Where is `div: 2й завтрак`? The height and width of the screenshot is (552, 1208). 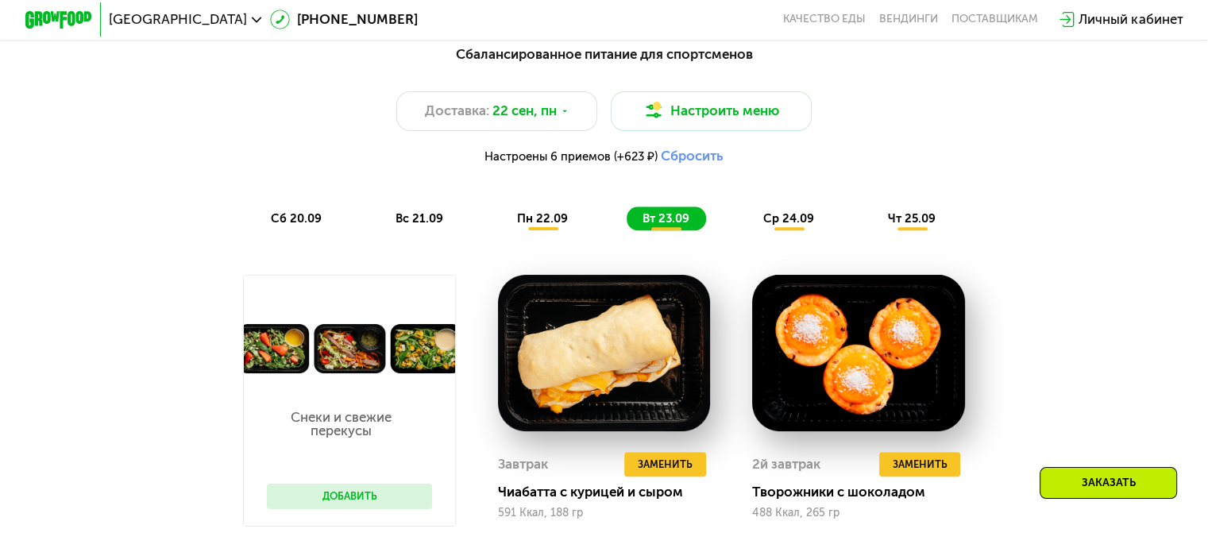
div: 2й завтрак is located at coordinates (786, 464).